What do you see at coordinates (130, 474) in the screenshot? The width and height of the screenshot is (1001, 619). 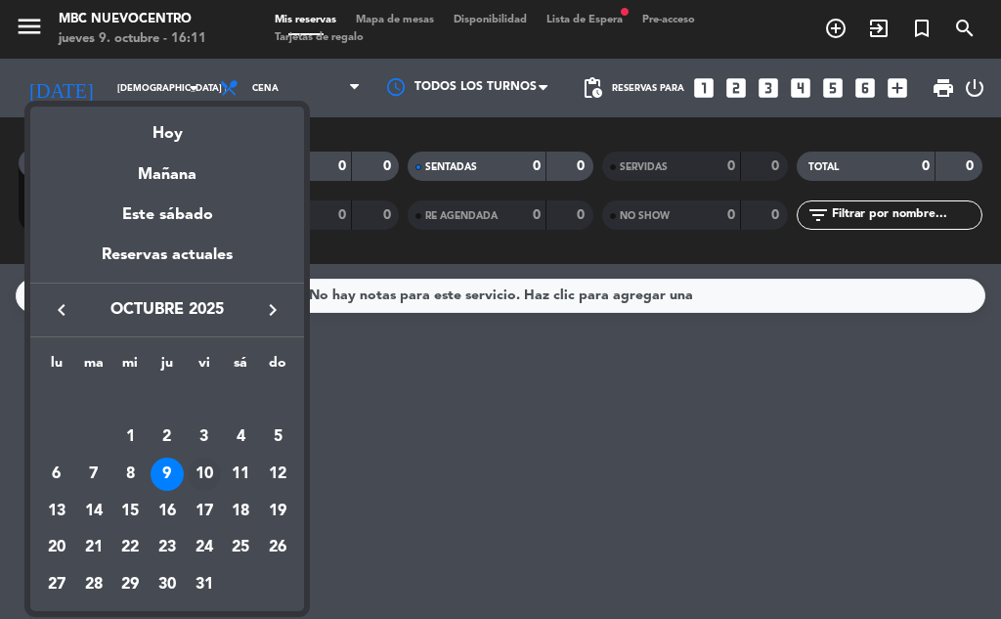 I see `td: 8 de octubre de 2025` at bounding box center [130, 474].